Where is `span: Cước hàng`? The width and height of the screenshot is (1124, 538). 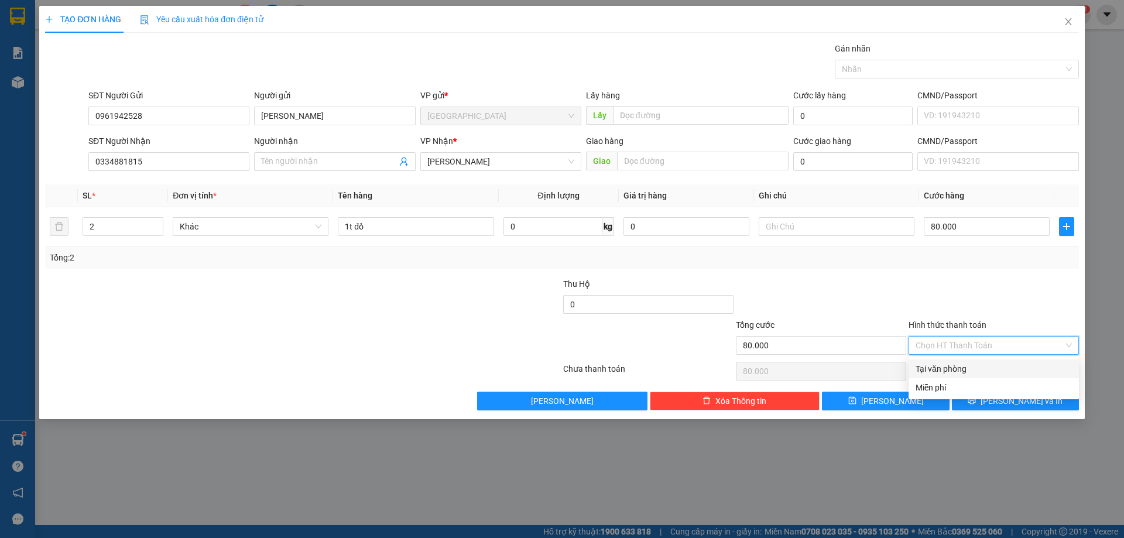 span: Cước hàng is located at coordinates (944, 196).